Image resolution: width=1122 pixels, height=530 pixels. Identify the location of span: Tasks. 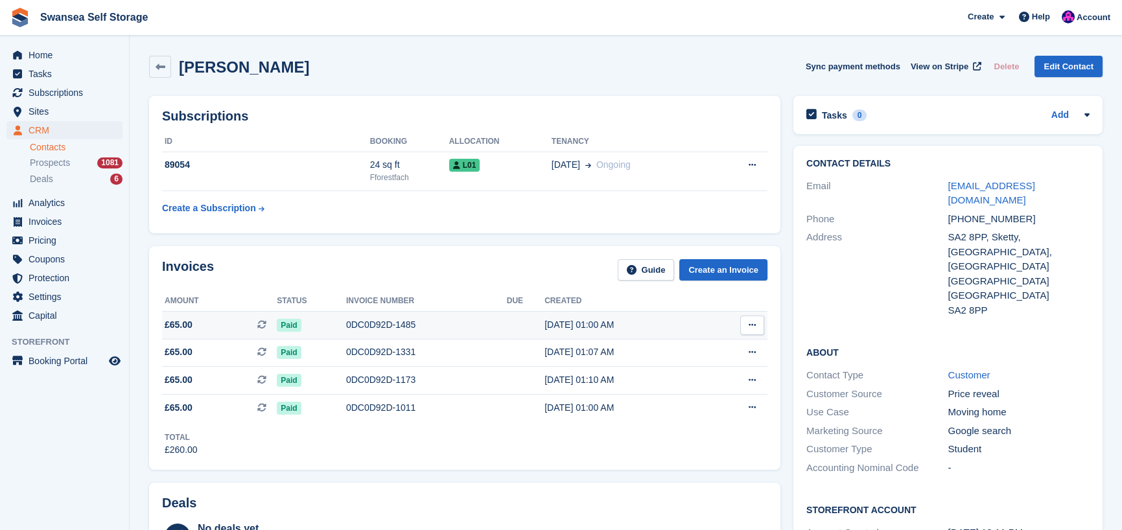
(67, 74).